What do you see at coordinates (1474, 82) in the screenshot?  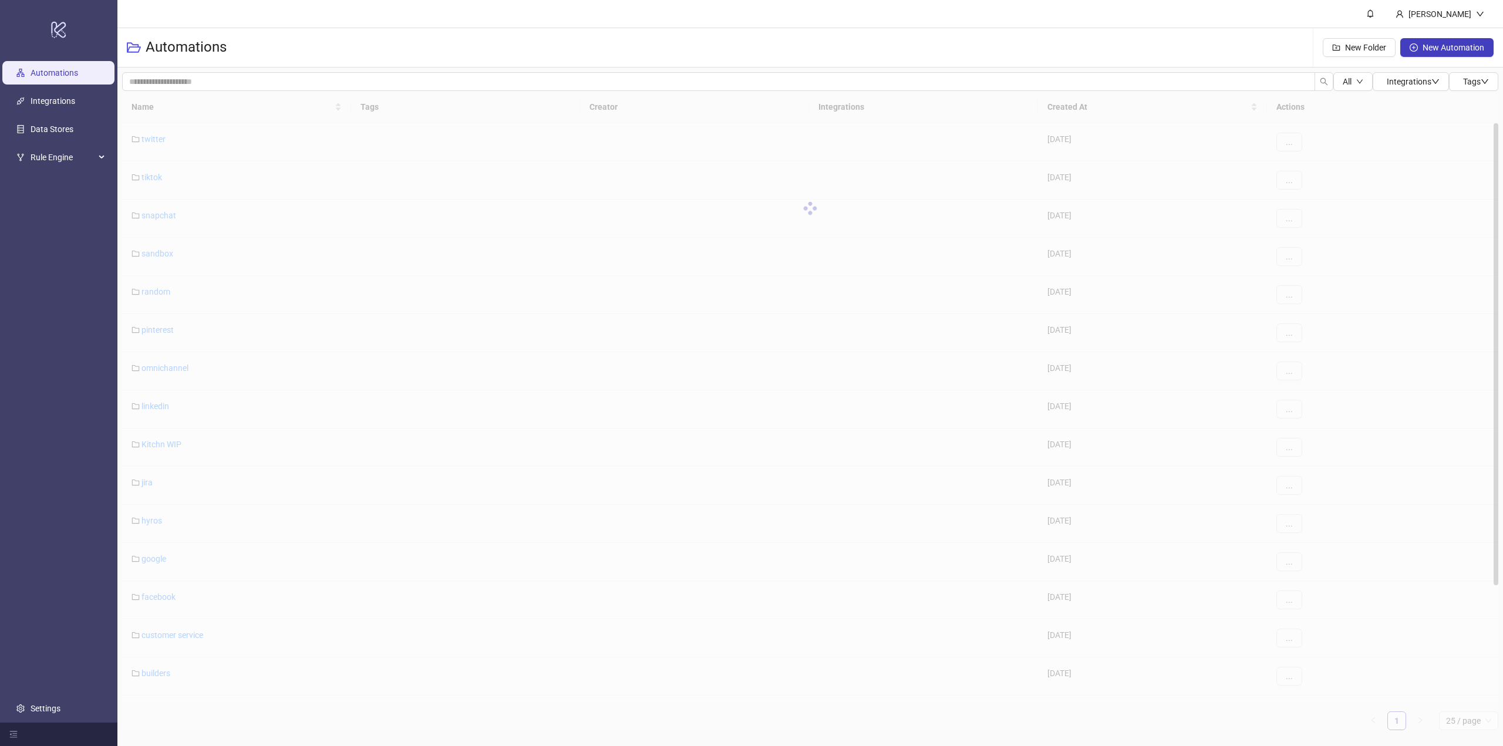 I see `button: Tagsdown` at bounding box center [1474, 82].